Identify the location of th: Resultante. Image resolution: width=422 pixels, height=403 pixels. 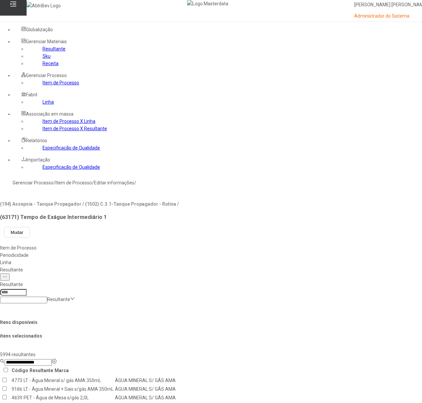
(41, 370).